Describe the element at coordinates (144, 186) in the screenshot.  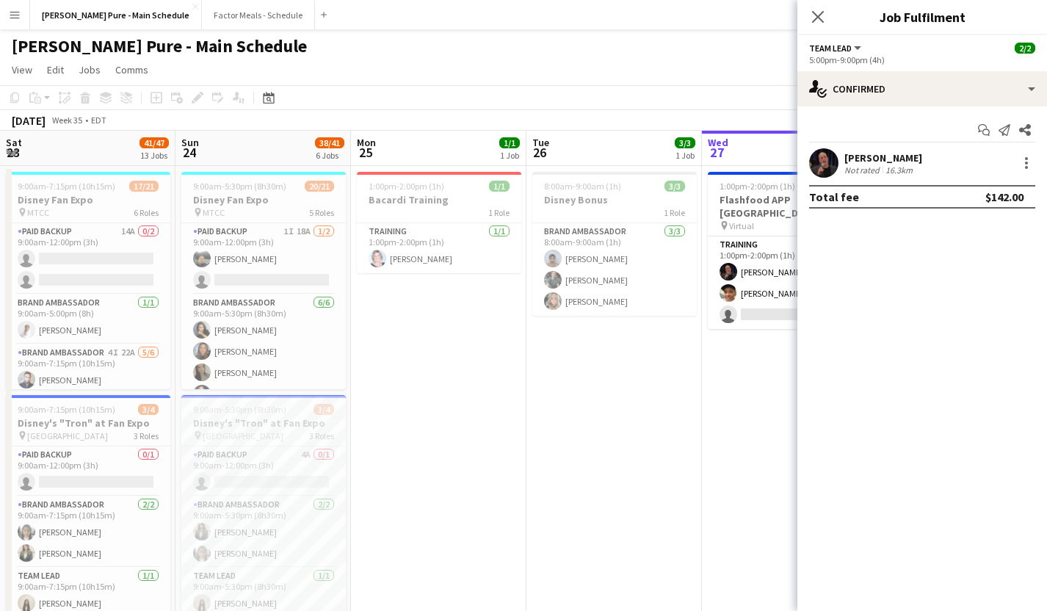
I see `span: 17/21` at that location.